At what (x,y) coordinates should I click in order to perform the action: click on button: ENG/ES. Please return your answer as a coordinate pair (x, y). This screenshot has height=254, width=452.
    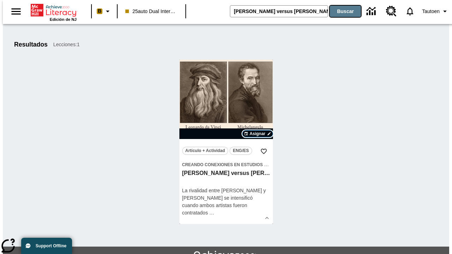
    Looking at the image, I should click on (241, 151).